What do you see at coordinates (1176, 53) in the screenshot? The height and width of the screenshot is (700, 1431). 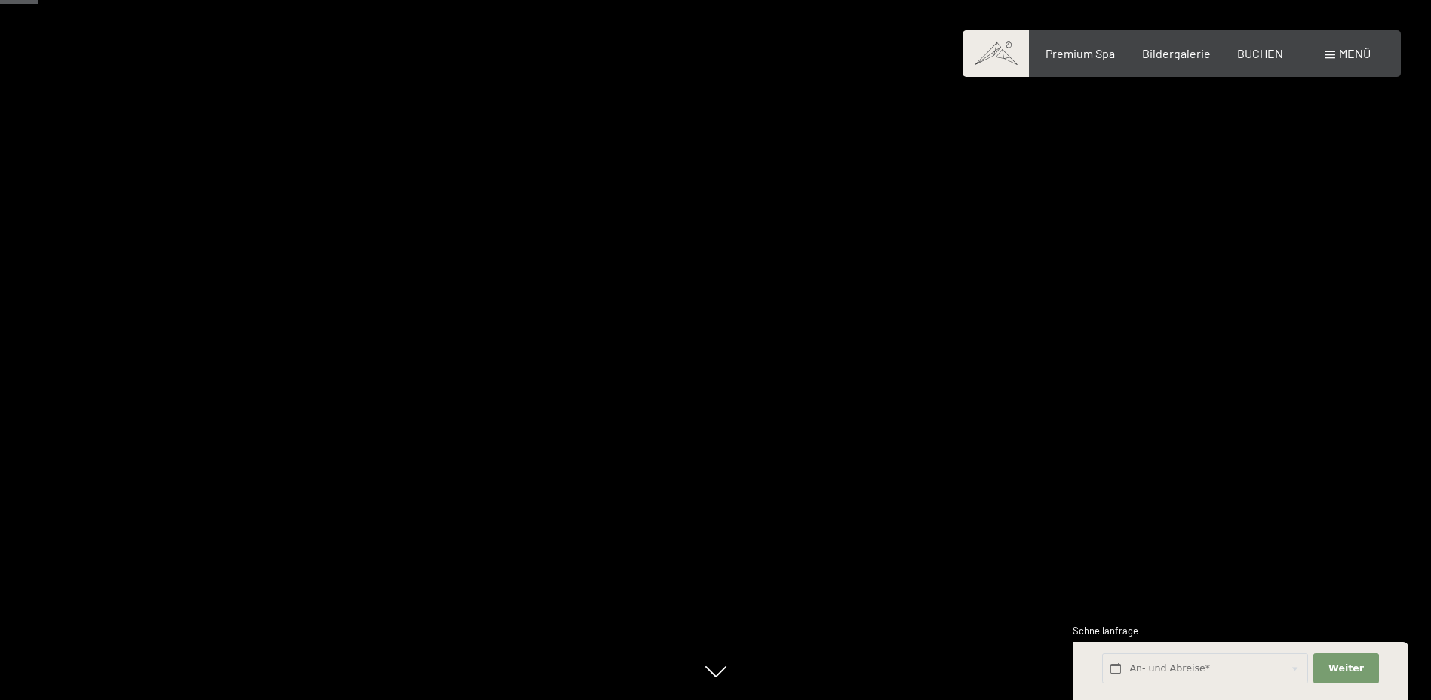 I see `a: Bildergalerie` at bounding box center [1176, 53].